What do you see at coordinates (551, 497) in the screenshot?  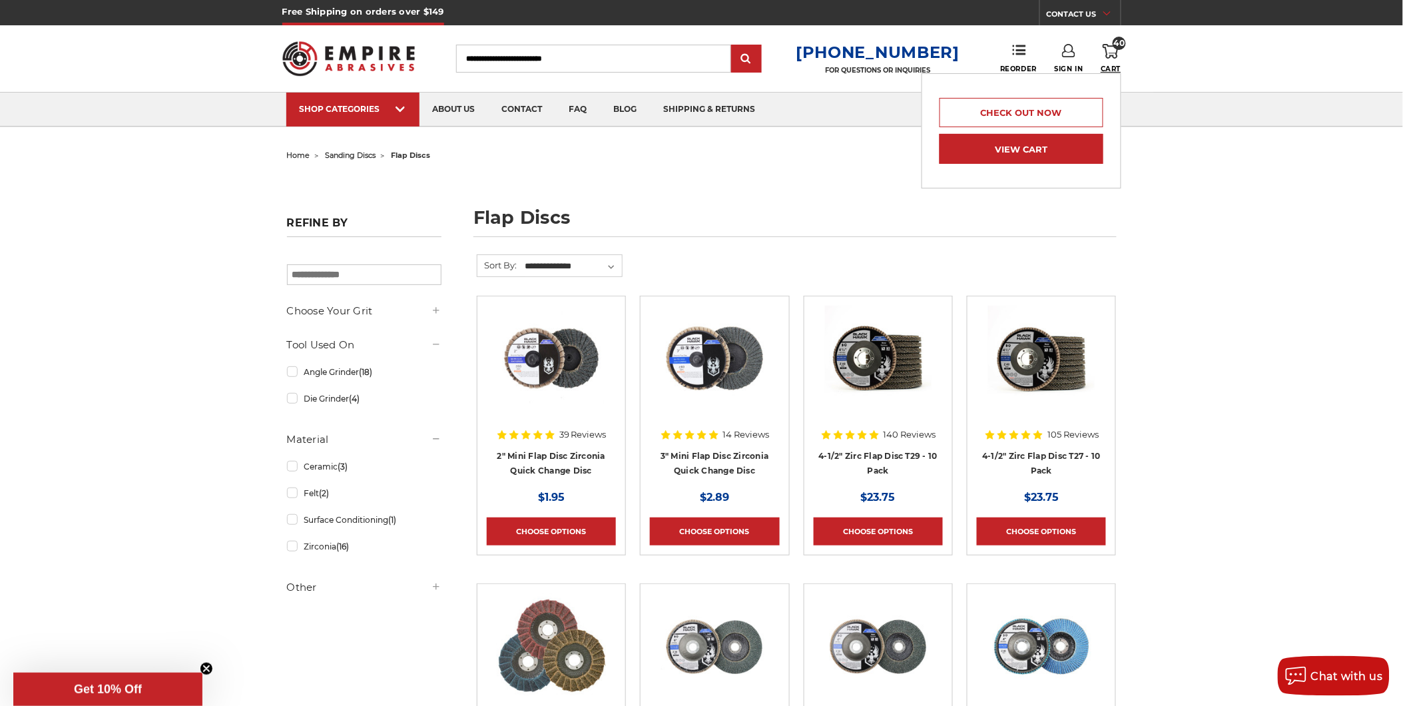 I see `span: $1.95` at bounding box center [551, 497].